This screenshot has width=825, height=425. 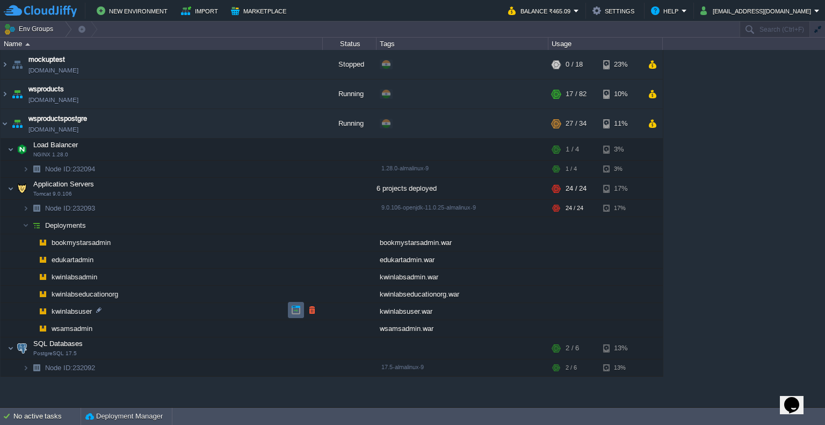 What do you see at coordinates (65, 225) in the screenshot?
I see `span: Deployments` at bounding box center [65, 225].